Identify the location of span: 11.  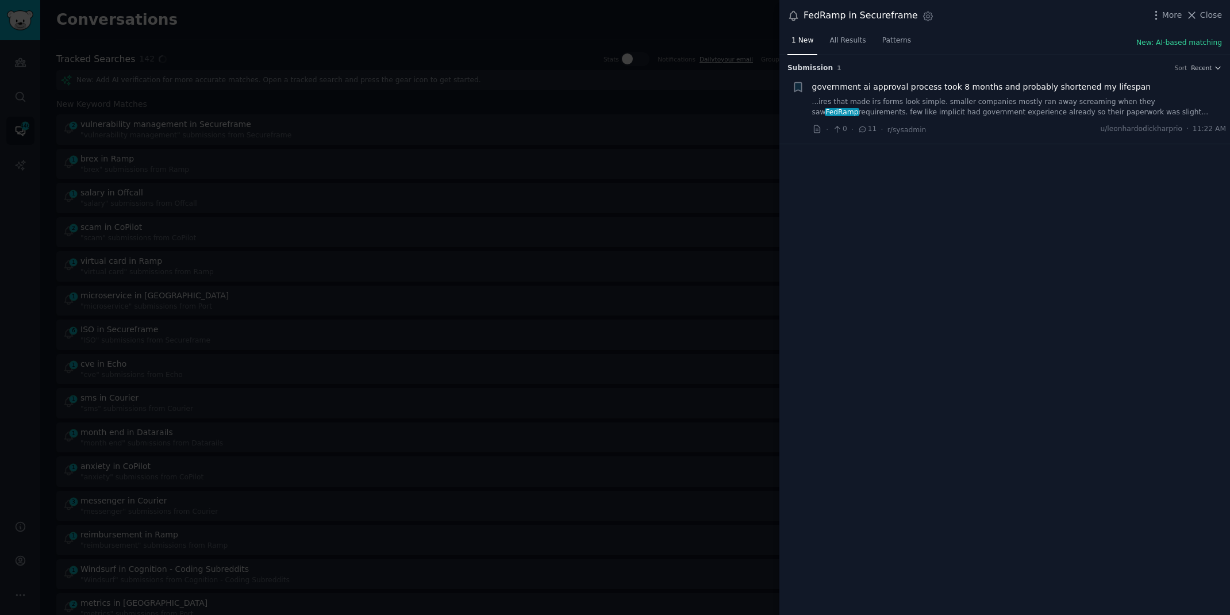
(867, 129).